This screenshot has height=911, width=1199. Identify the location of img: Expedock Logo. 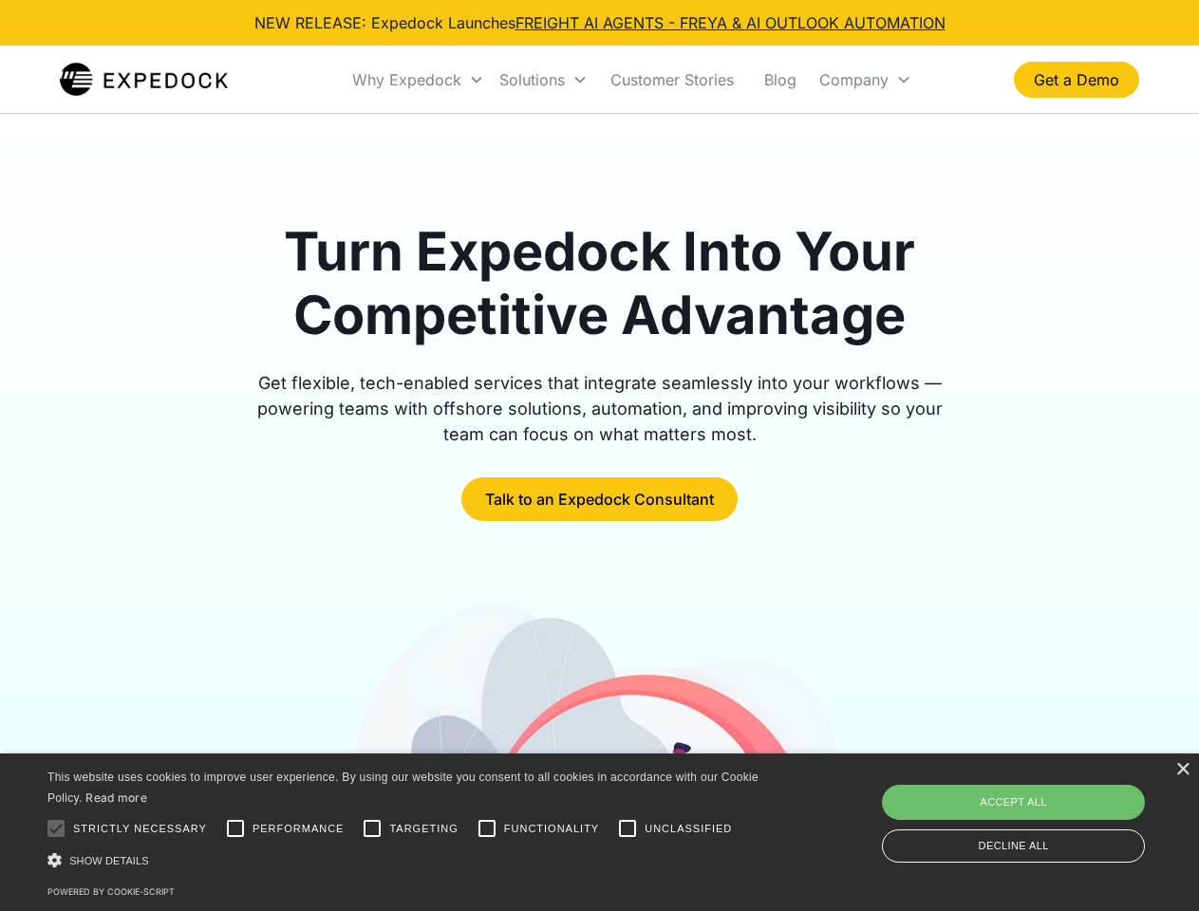
(143, 80).